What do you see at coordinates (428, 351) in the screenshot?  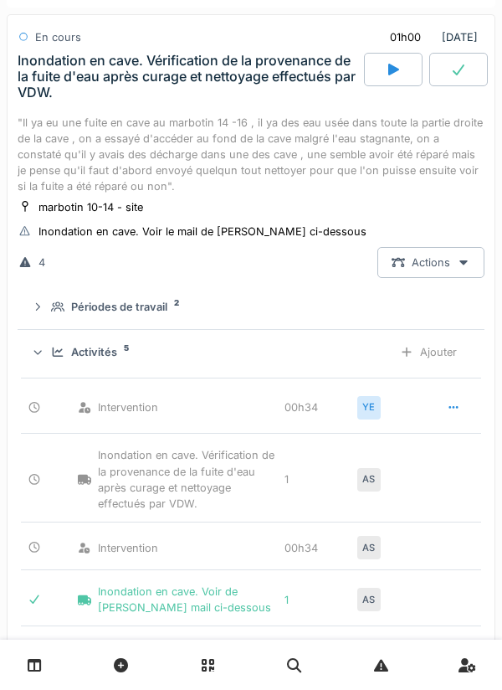 I see `div: Ajouter` at bounding box center [428, 351].